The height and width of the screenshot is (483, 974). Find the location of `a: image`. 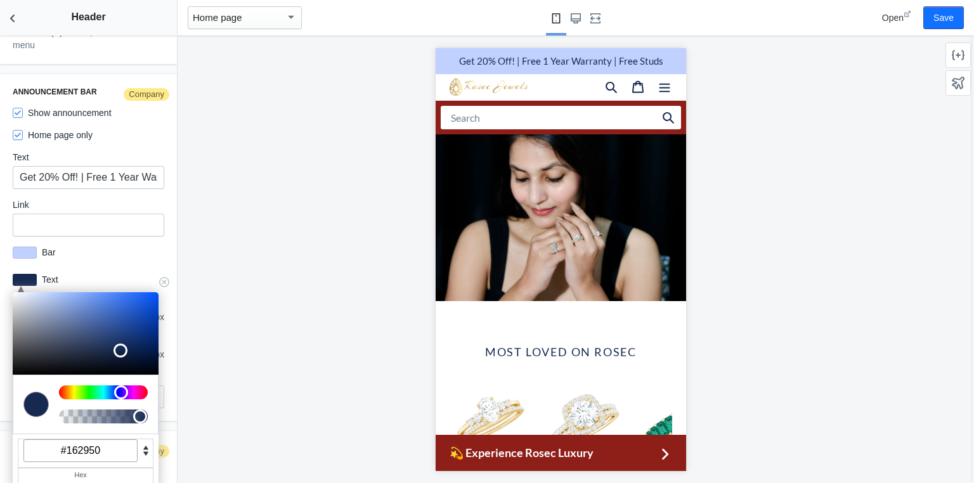

a: image is located at coordinates (88, 39).